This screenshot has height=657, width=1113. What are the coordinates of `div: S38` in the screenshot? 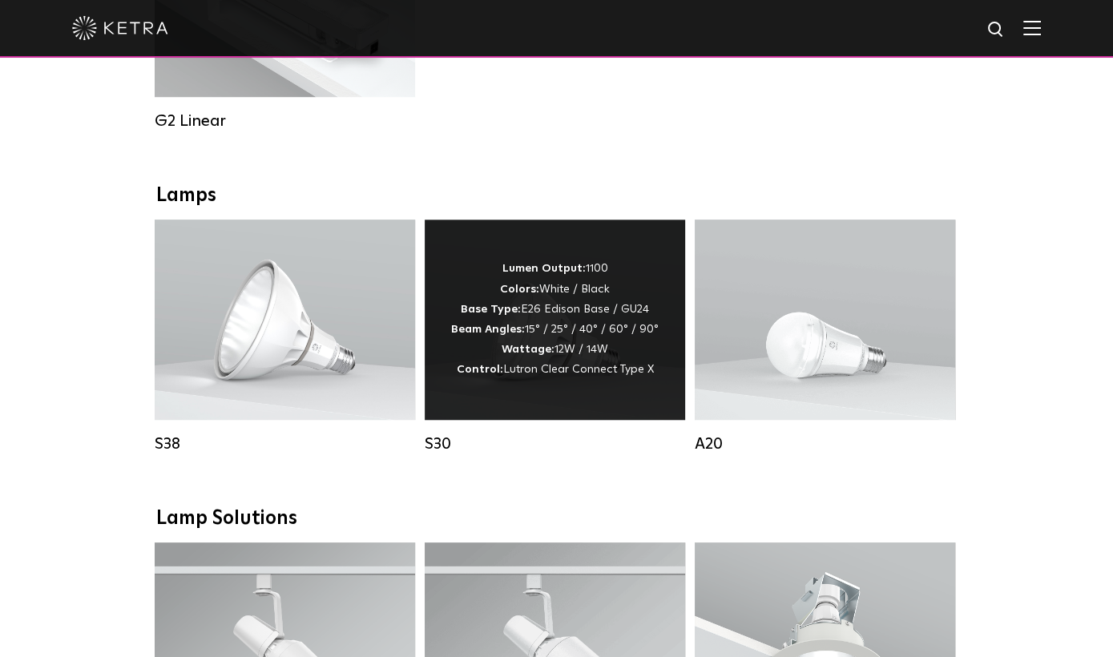 It's located at (284, 444).